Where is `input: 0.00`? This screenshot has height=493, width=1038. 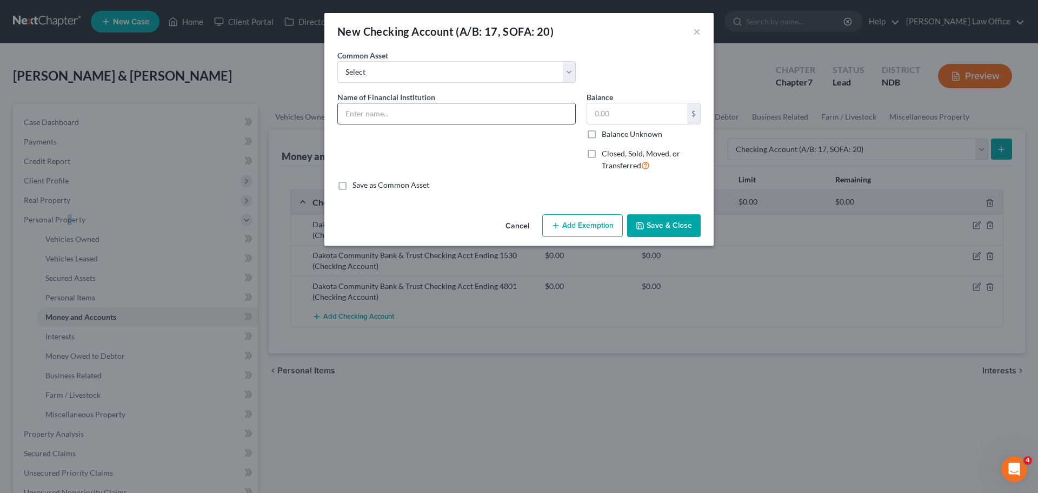 input: 0.00 is located at coordinates (637, 114).